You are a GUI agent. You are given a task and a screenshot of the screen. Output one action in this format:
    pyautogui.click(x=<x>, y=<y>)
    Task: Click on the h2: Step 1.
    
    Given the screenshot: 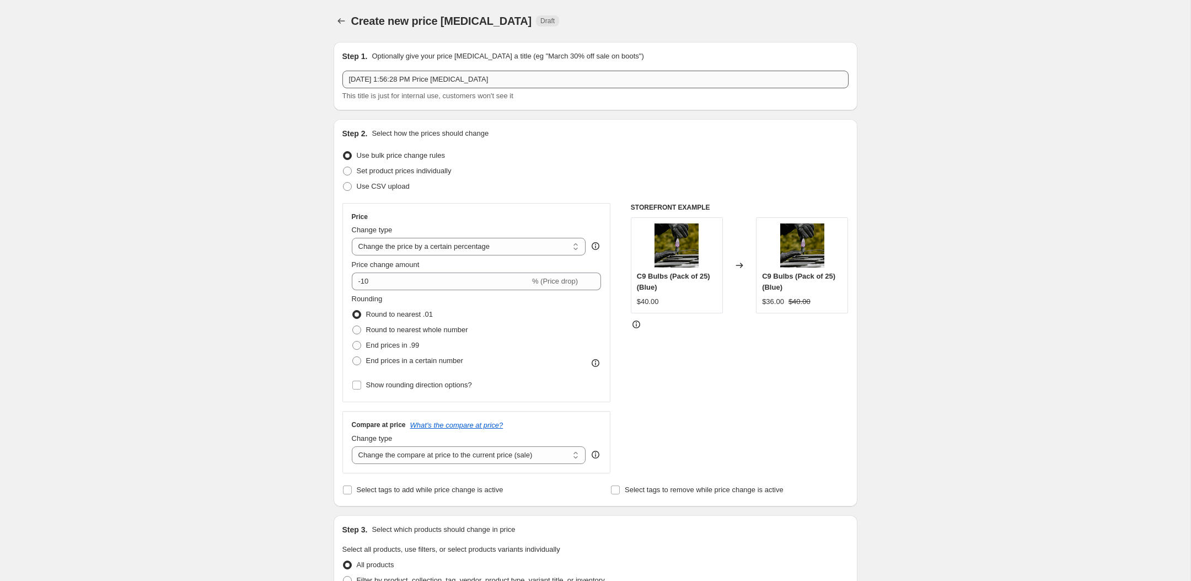 What is the action you would take?
    pyautogui.click(x=355, y=56)
    